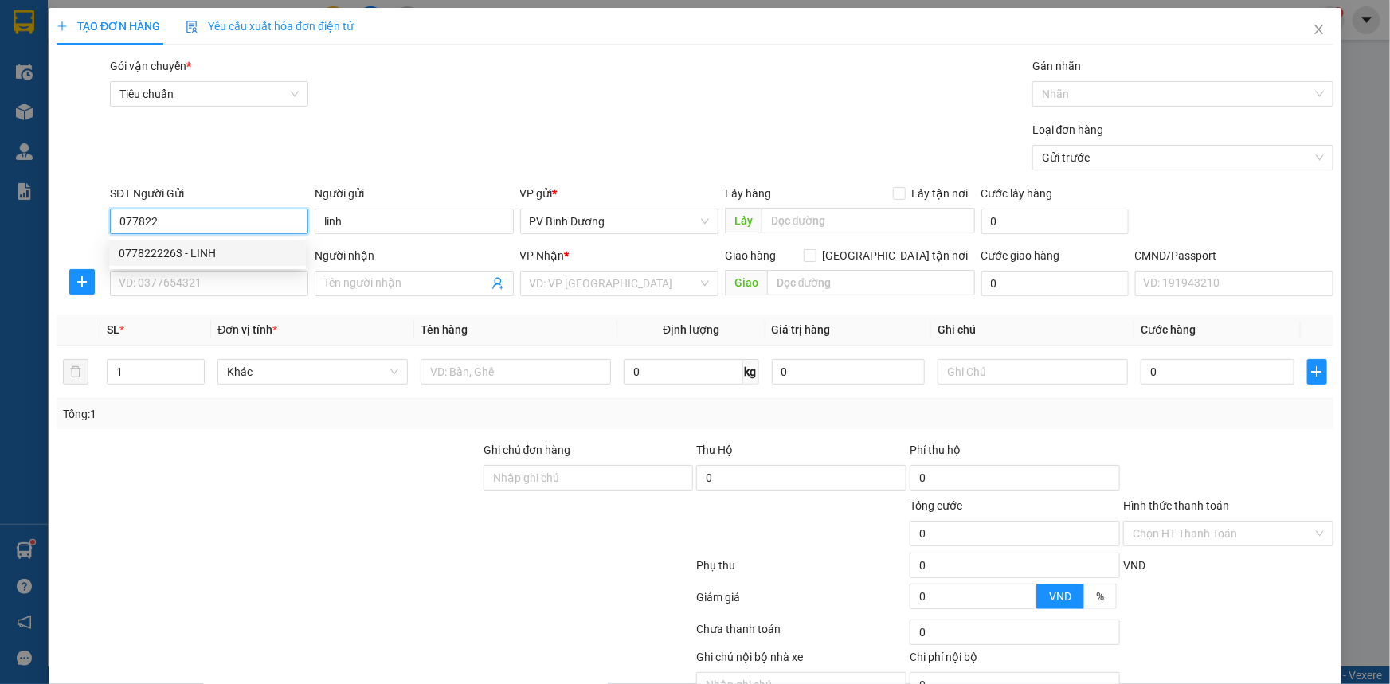 The height and width of the screenshot is (684, 1390). Describe the element at coordinates (751, 372) in the screenshot. I see `span: kg` at that location.